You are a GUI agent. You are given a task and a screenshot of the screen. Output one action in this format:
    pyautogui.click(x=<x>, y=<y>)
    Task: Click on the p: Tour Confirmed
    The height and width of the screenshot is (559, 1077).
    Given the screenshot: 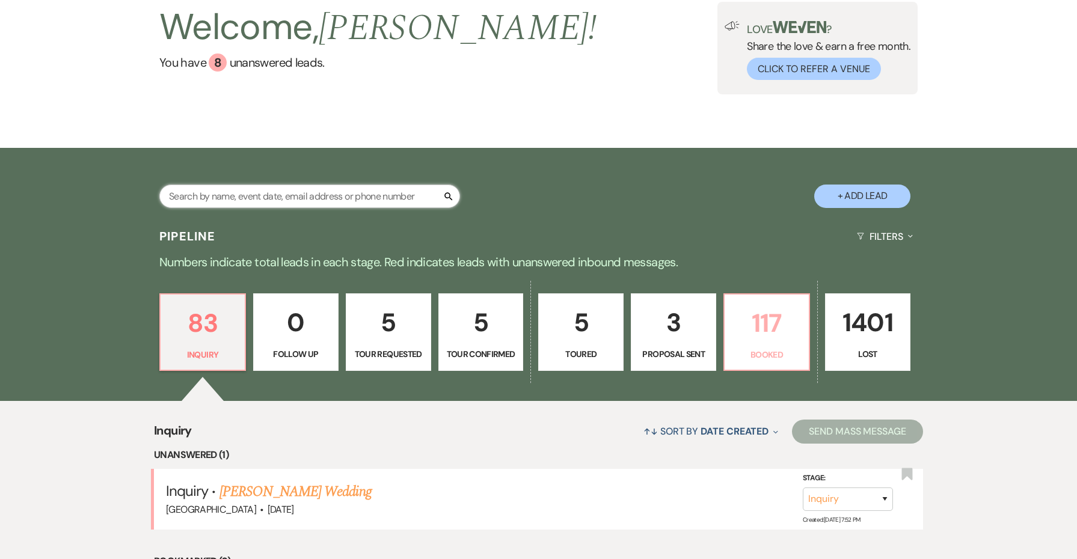 What is the action you would take?
    pyautogui.click(x=481, y=354)
    